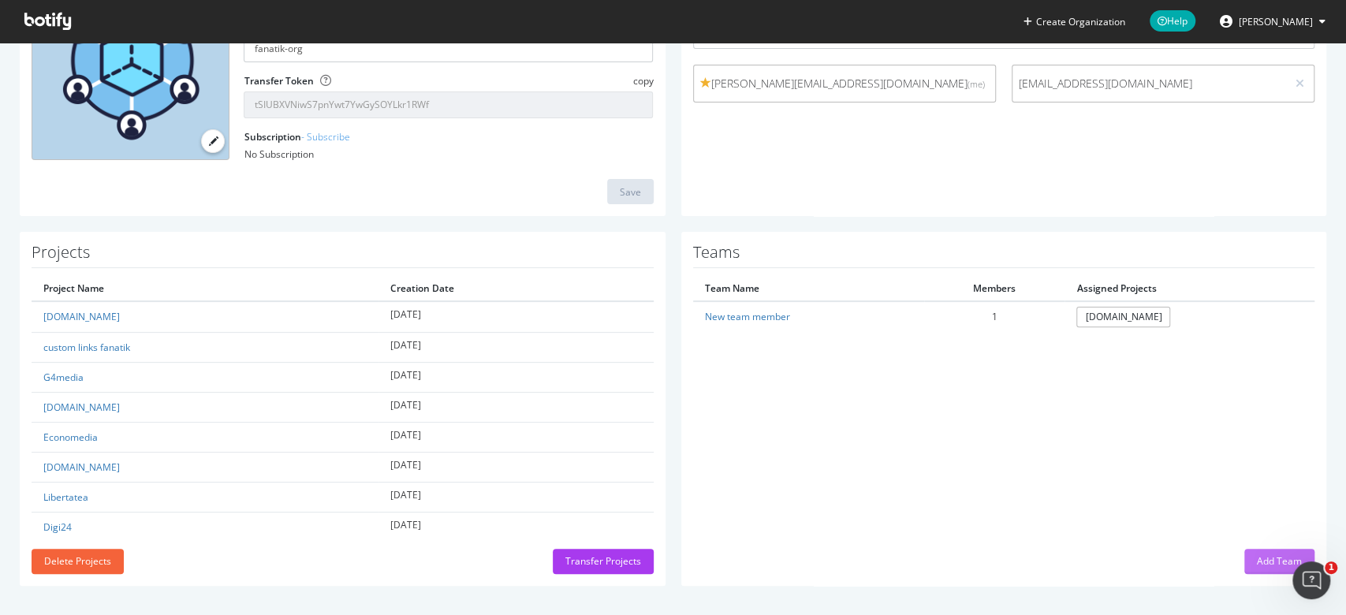  I want to click on td: 1, so click(994, 316).